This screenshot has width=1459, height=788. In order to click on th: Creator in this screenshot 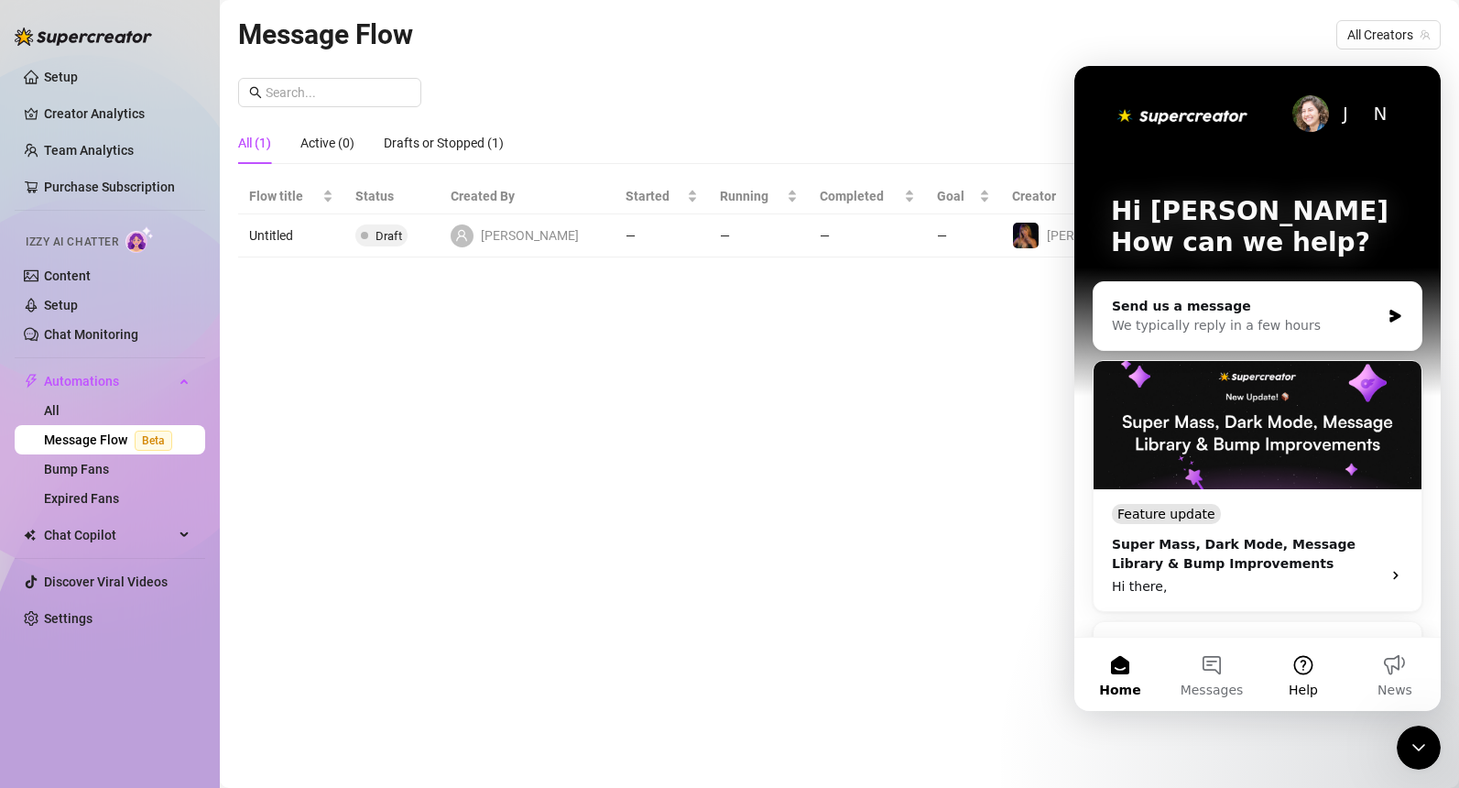, I will do `click(1091, 196)`.